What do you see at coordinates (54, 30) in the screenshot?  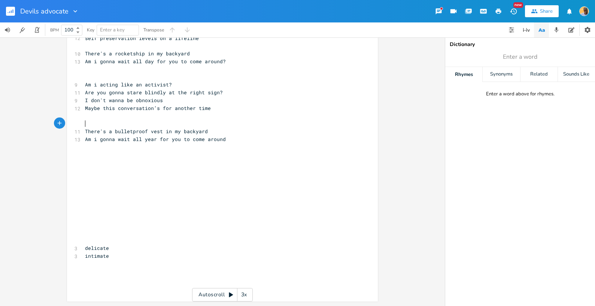 I see `div: BPM` at bounding box center [54, 30].